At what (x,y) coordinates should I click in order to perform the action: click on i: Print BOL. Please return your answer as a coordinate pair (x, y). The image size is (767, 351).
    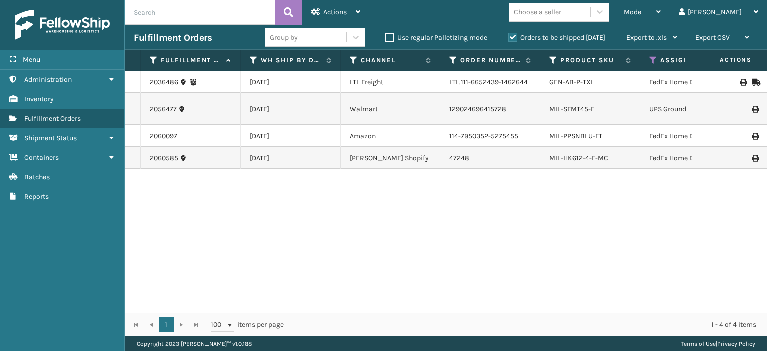
    Looking at the image, I should click on (742, 82).